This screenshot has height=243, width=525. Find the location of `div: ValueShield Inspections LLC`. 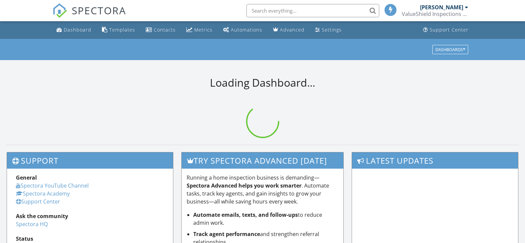

div: ValueShield Inspections LLC is located at coordinates (435, 14).